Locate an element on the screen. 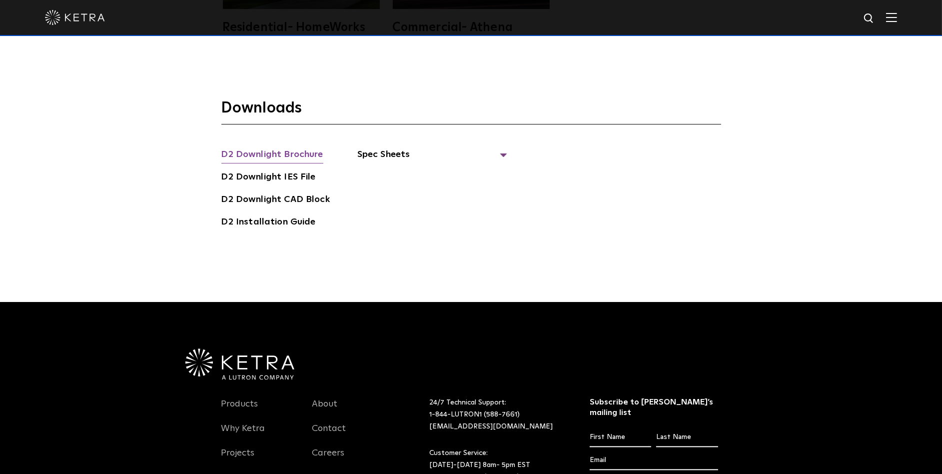  span: Spec Sheets is located at coordinates (432, 158).